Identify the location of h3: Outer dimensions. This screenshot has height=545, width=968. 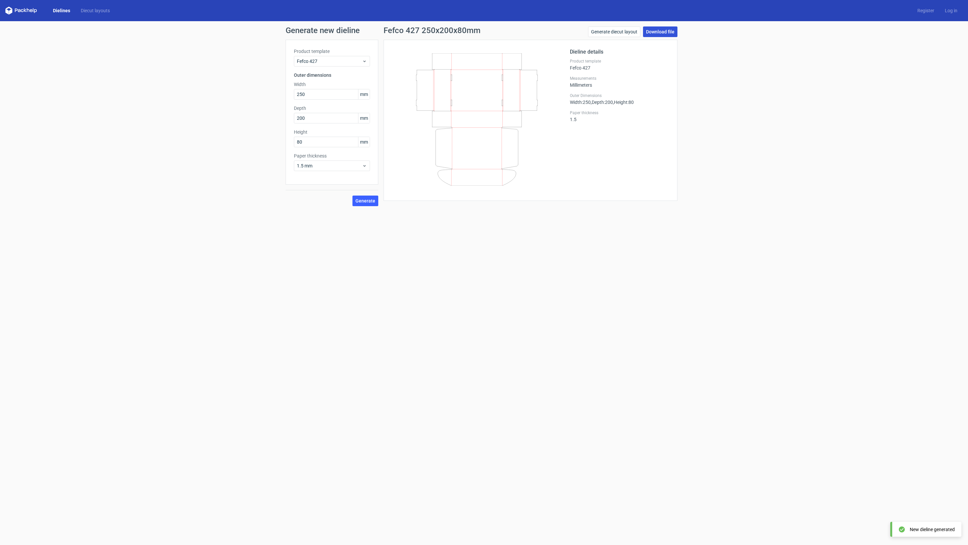
(332, 75).